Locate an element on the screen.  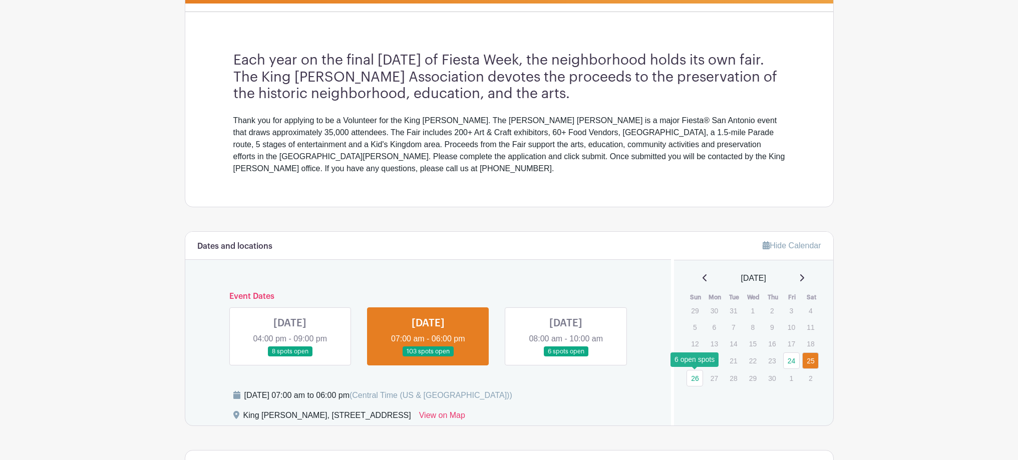
th: Thu is located at coordinates (772, 297).